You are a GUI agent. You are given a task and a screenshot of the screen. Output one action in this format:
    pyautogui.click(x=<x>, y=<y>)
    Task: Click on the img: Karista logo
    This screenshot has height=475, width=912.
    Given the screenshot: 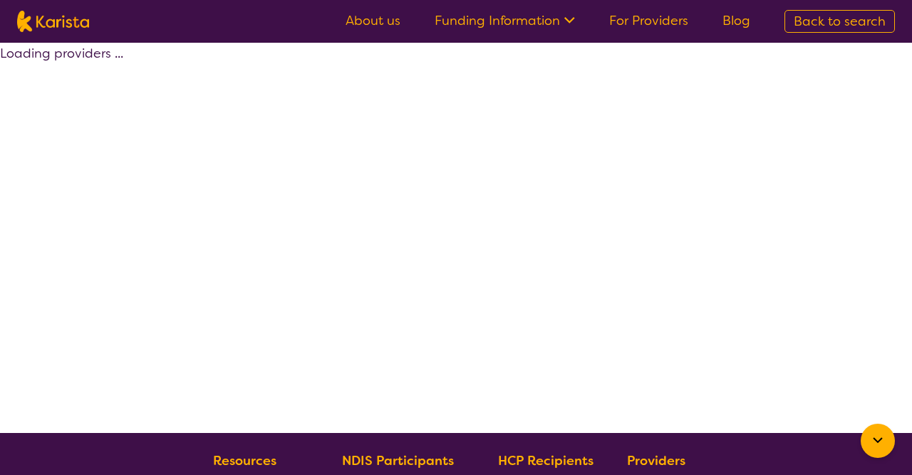 What is the action you would take?
    pyautogui.click(x=53, y=21)
    